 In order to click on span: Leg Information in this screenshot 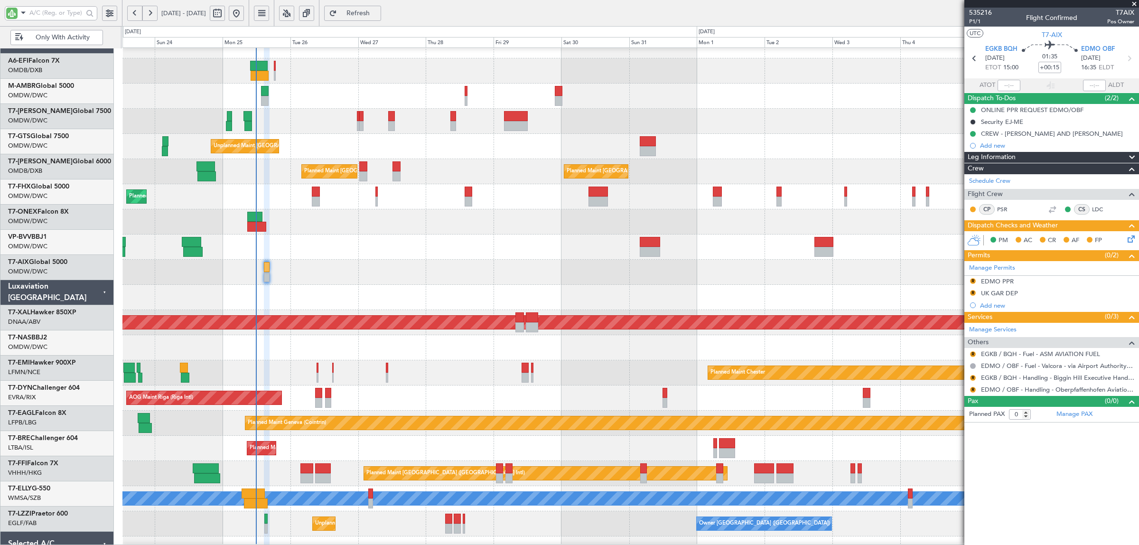, I will do `click(992, 157)`.